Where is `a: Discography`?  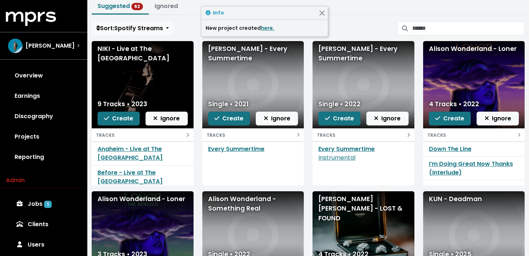 a: Discography is located at coordinates (44, 116).